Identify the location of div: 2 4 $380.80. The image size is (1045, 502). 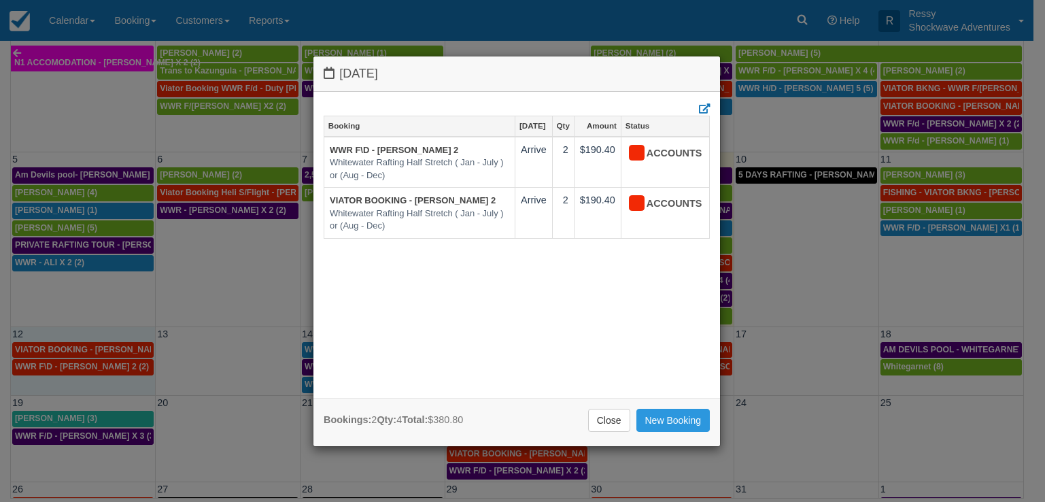
(393, 419).